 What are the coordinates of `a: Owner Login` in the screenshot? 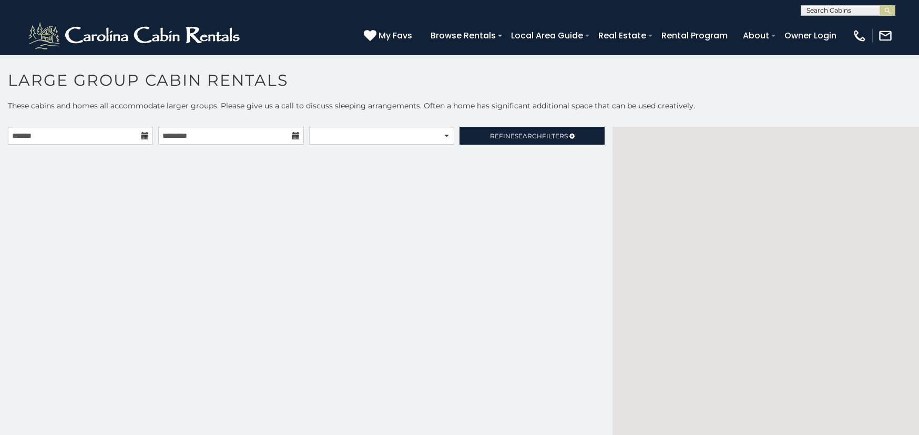 It's located at (810, 35).